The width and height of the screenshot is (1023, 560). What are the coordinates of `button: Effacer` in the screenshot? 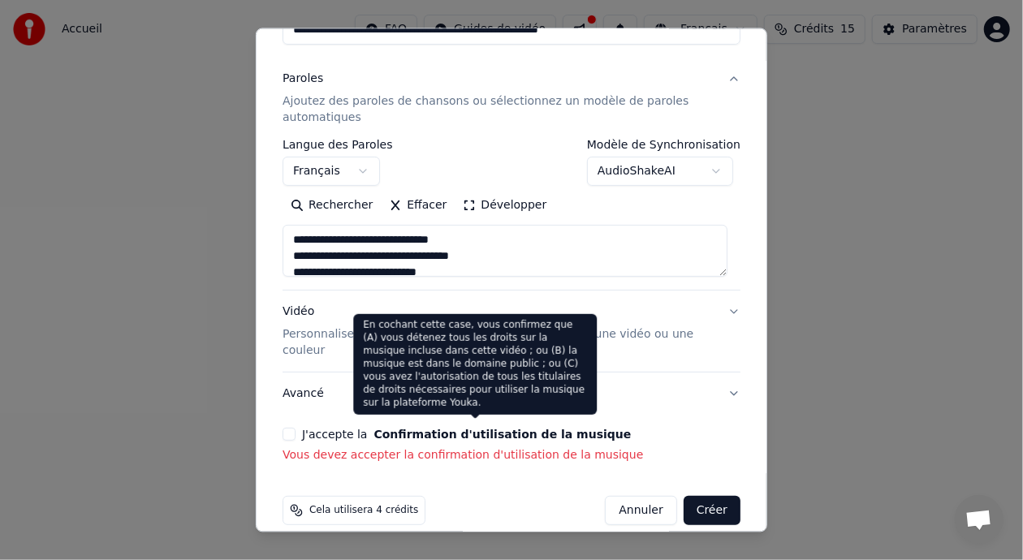 It's located at (417, 205).